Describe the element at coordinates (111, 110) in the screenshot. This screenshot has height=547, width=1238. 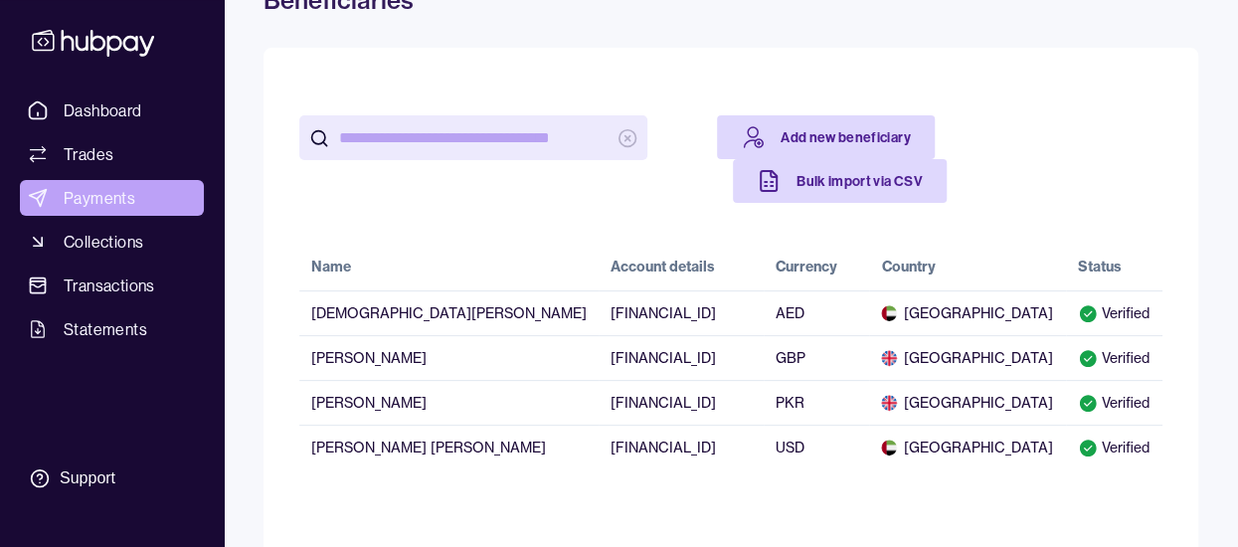
I see `a: Dashboard` at that location.